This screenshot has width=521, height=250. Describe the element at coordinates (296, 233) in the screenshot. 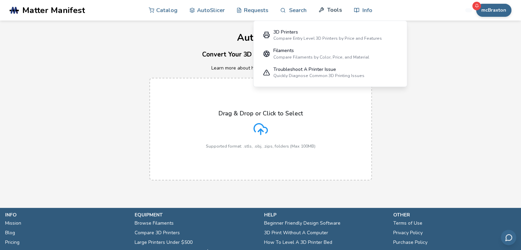

I see `a: 3D Print Without A Computer` at that location.